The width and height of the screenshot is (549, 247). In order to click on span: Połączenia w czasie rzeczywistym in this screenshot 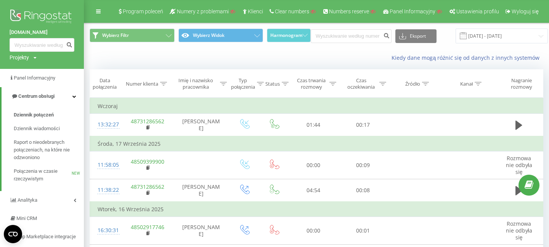, I will do `click(43, 175)`.